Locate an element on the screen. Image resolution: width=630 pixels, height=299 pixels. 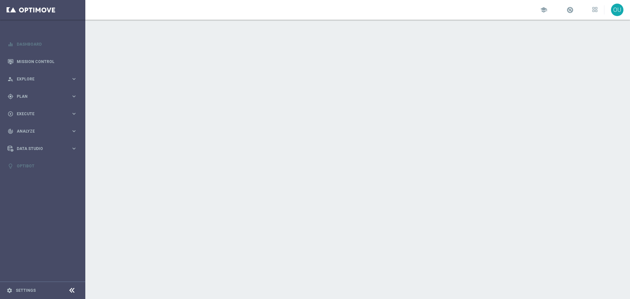
div: person_search Explore keyboard_arrow_right is located at coordinates (42, 79).